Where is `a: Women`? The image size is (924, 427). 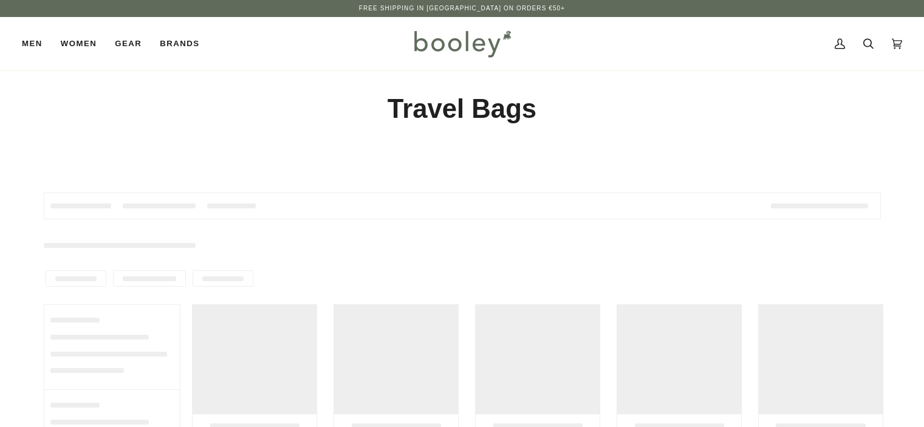
a: Women is located at coordinates (78, 44).